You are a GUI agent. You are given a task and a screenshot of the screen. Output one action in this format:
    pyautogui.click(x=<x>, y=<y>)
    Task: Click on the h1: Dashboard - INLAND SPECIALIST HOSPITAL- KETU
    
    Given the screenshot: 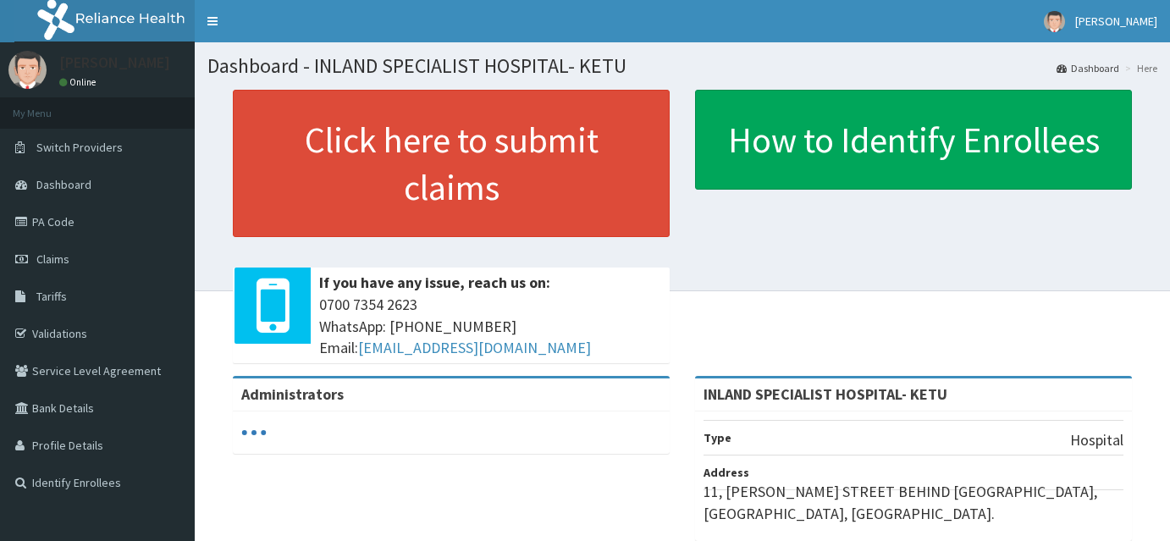 What is the action you would take?
    pyautogui.click(x=682, y=66)
    